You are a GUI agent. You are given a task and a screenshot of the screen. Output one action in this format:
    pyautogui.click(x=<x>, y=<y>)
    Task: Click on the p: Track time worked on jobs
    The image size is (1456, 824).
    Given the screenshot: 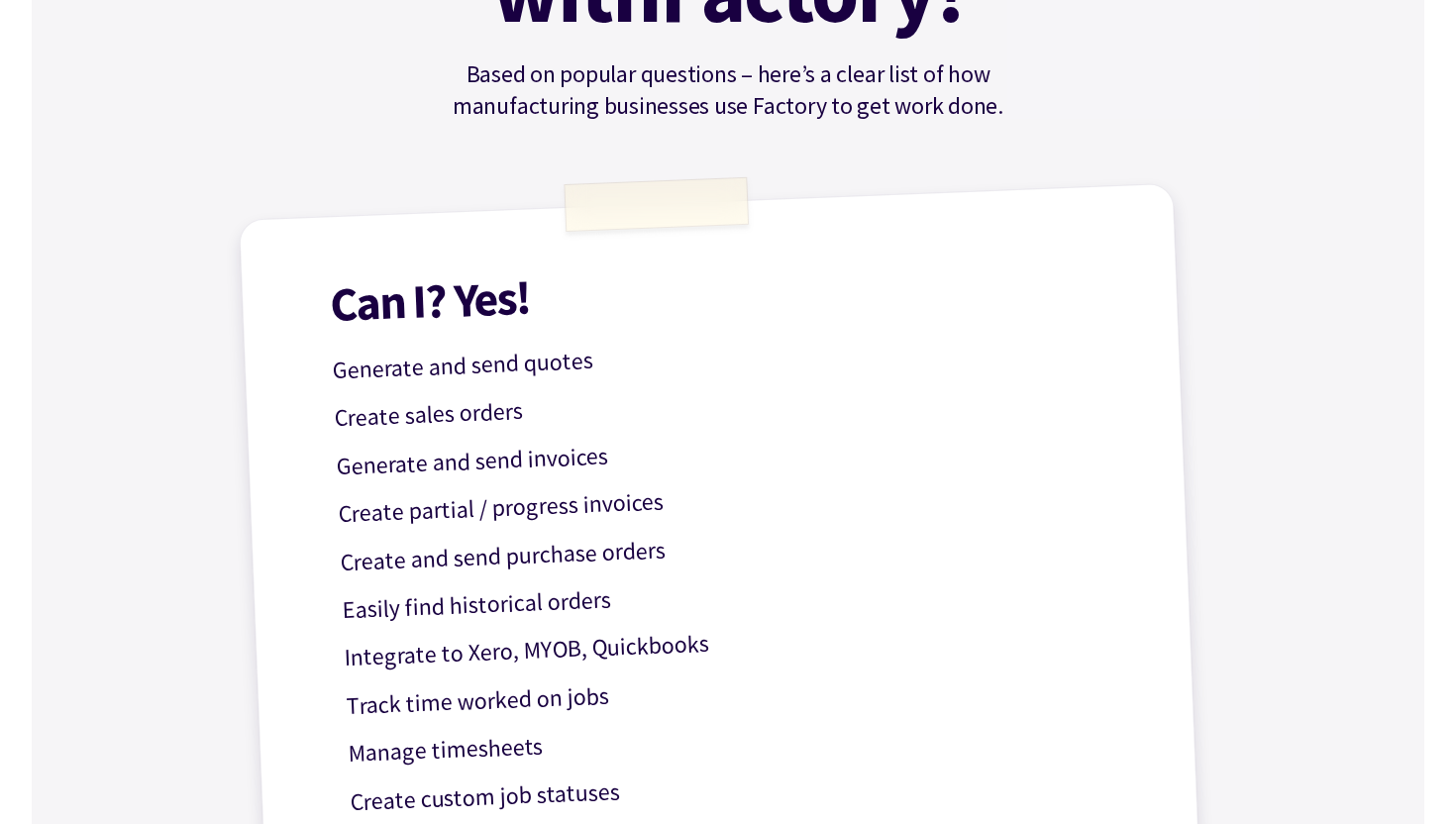 What is the action you would take?
    pyautogui.click(x=741, y=690)
    